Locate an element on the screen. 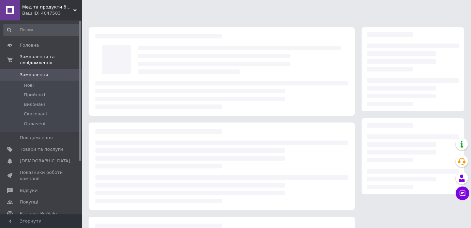 The width and height of the screenshot is (471, 228). span: Мед та продукти бджільництва is located at coordinates (48, 7).